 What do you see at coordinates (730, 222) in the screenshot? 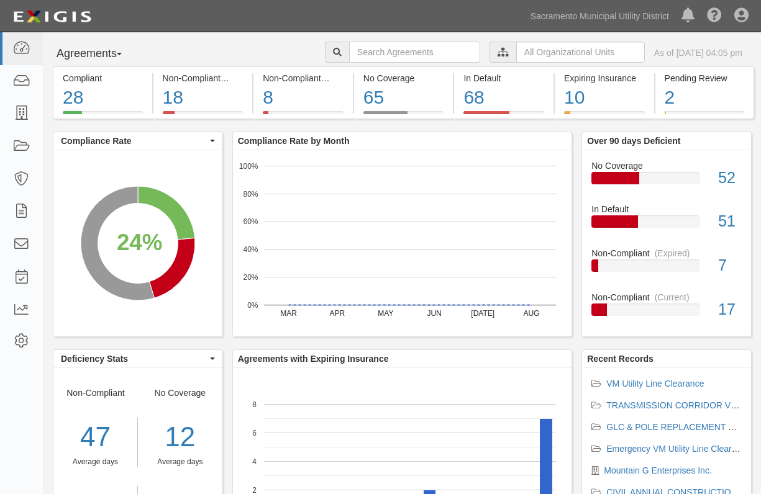
I see `div: 51` at bounding box center [730, 222].